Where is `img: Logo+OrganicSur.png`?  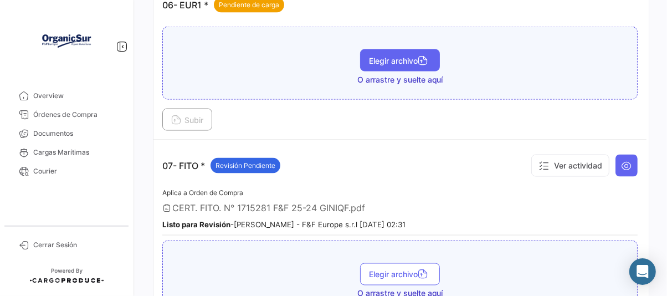
img: Logo+OrganicSur.png is located at coordinates (66, 41).